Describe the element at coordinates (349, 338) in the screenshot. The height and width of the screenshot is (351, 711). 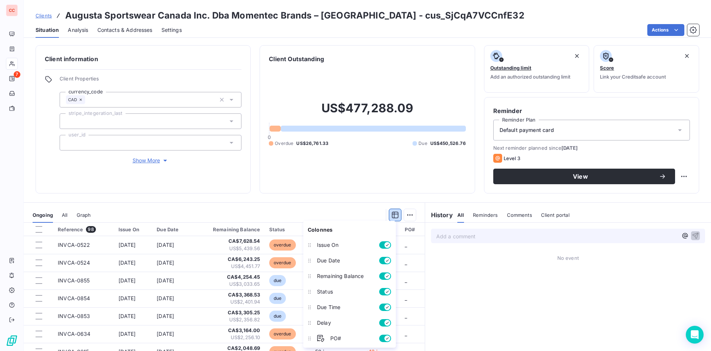
I see `li: PO#` at that location.